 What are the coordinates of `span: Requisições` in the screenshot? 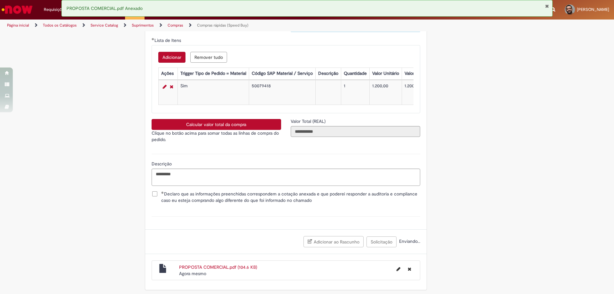 It's located at (55, 10).